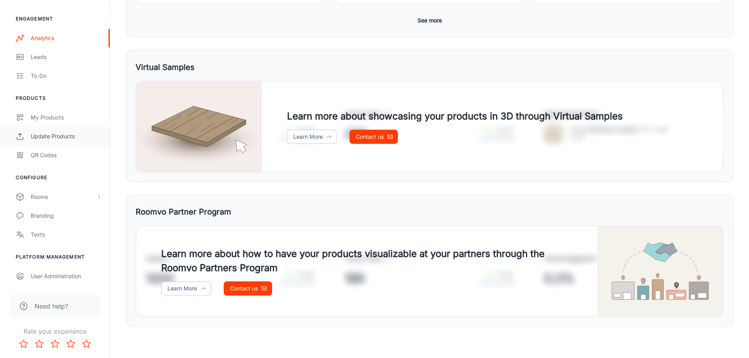 The width and height of the screenshot is (749, 358). What do you see at coordinates (39, 344) in the screenshot?
I see `button: Rate 2 star` at bounding box center [39, 344].